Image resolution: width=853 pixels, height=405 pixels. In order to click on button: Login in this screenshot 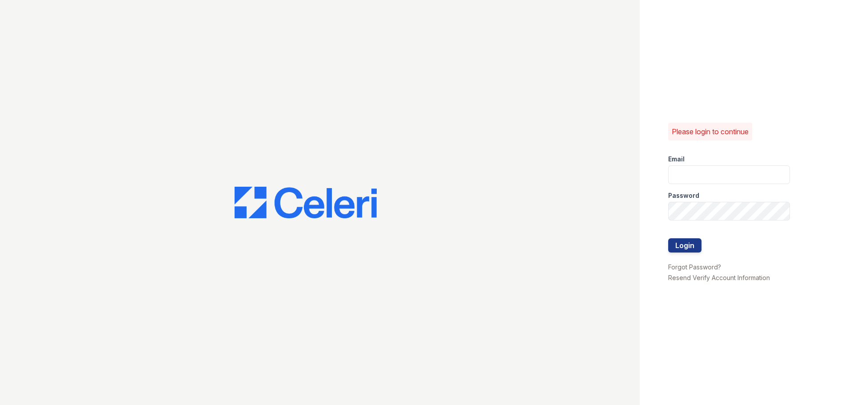, I will do `click(685, 245)`.